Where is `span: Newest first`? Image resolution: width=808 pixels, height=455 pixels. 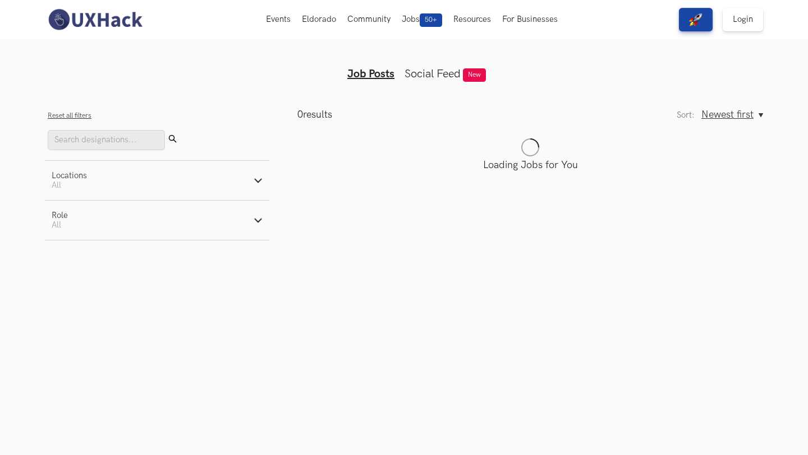 span: Newest first is located at coordinates (727, 114).